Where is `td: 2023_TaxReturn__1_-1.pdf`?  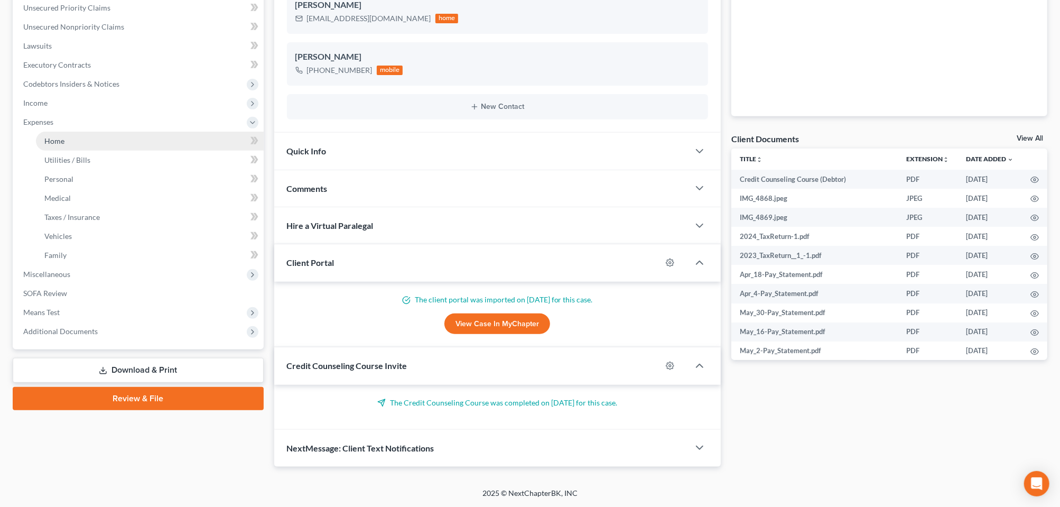
td: 2023_TaxReturn__1_-1.pdf is located at coordinates (814, 255).